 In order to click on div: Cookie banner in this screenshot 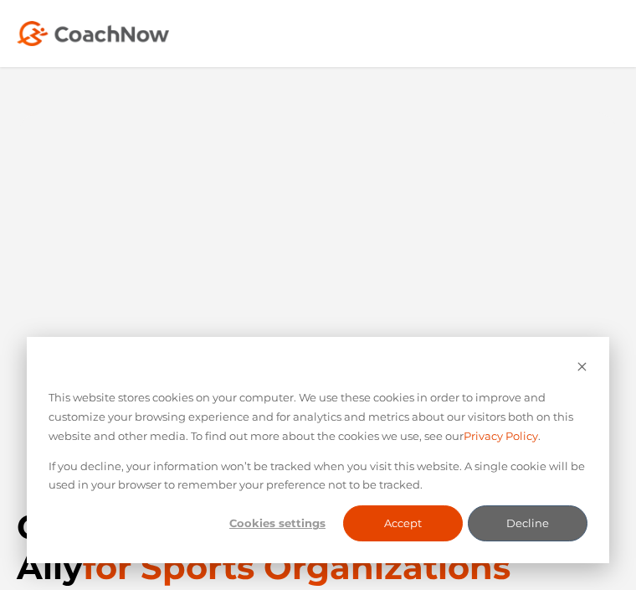, I will do `click(318, 450)`.